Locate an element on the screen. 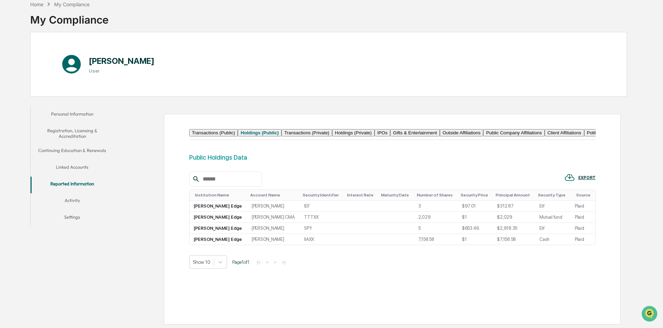 This screenshot has height=328, width=663. div: Start new chat is located at coordinates (69, 57).